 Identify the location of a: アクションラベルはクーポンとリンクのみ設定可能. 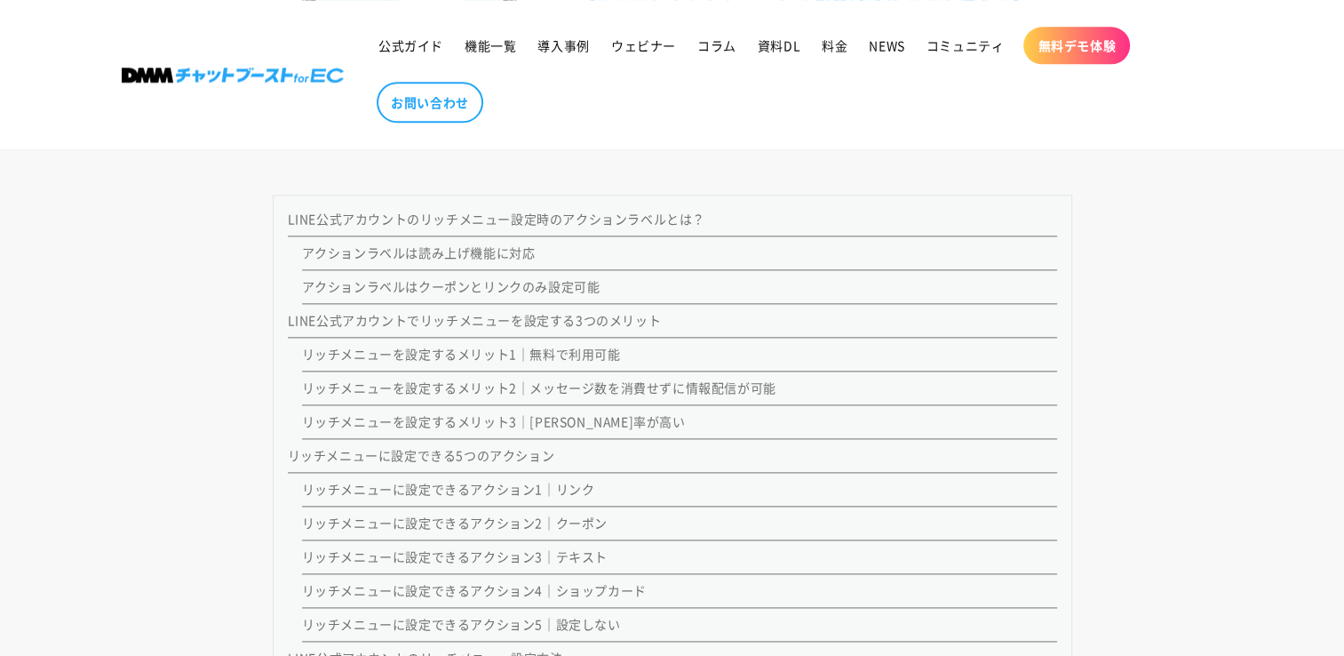
(451, 286).